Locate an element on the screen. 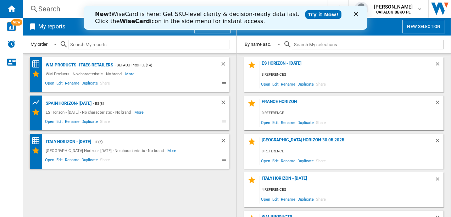 Image resolution: width=451 pixels, height=217 pixels. img: wise-card.svg is located at coordinates (11, 27).